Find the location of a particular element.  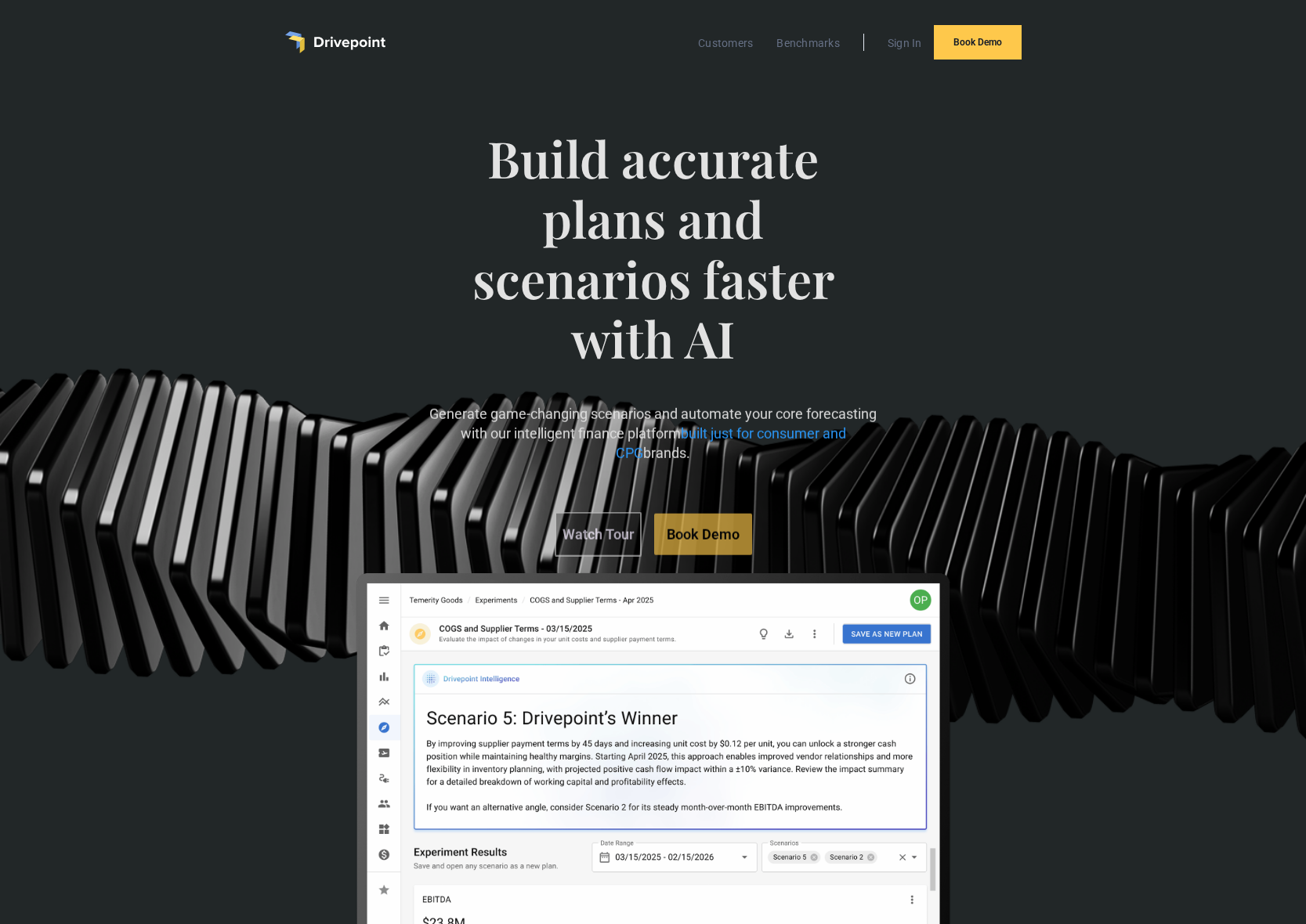

a: Sign In is located at coordinates (905, 43).